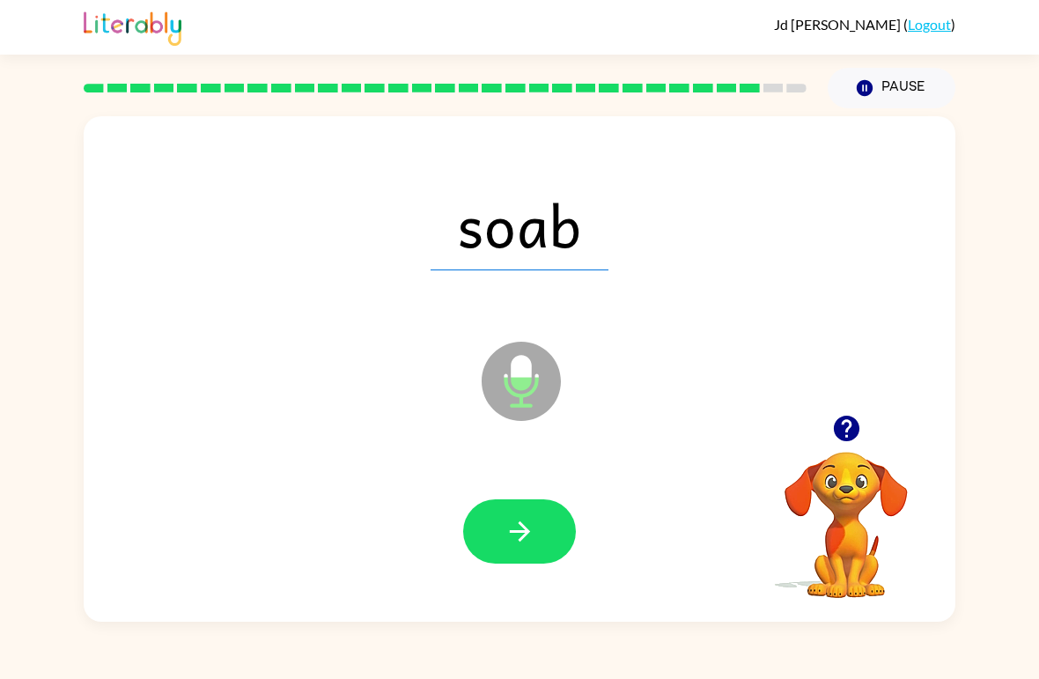  I want to click on span: soab, so click(520, 225).